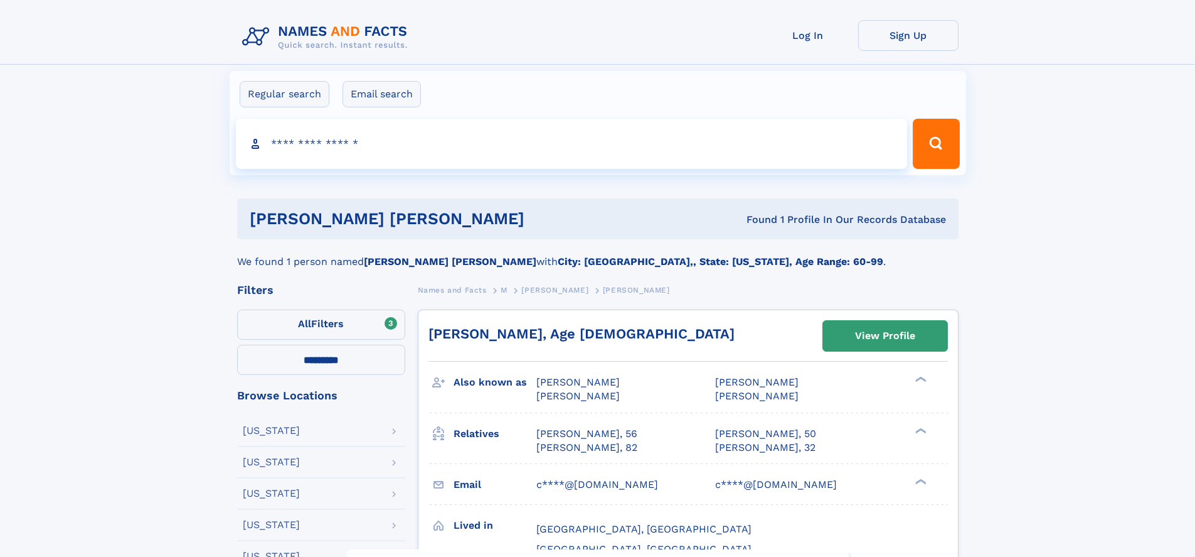 The height and width of the screenshot is (557, 1195). What do you see at coordinates (504, 289) in the screenshot?
I see `a: M` at bounding box center [504, 289].